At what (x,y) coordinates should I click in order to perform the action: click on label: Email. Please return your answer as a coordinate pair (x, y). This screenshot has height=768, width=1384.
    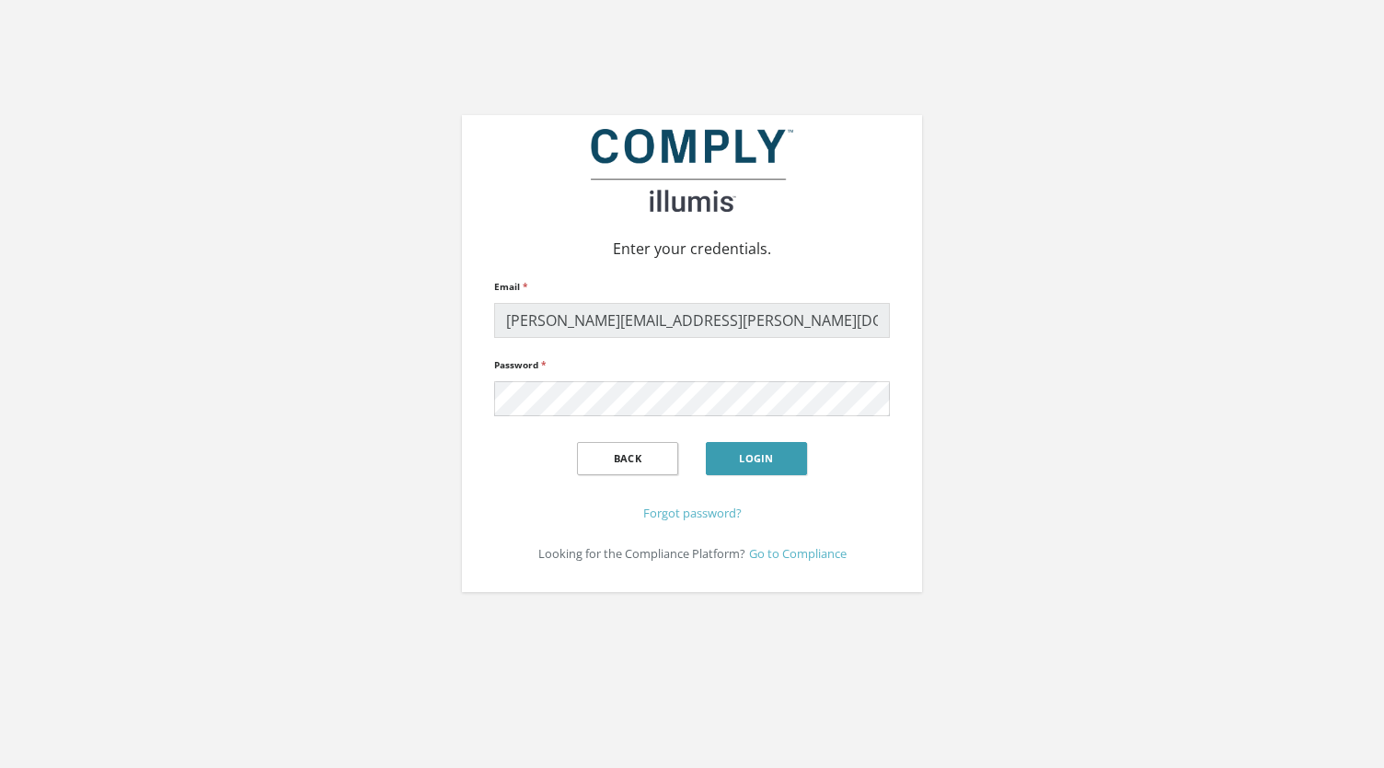
    Looking at the image, I should click on (511, 286).